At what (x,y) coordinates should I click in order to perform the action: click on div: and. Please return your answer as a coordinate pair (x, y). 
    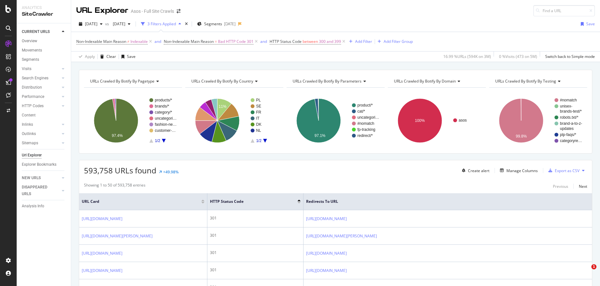
    Looking at the image, I should click on (158, 41).